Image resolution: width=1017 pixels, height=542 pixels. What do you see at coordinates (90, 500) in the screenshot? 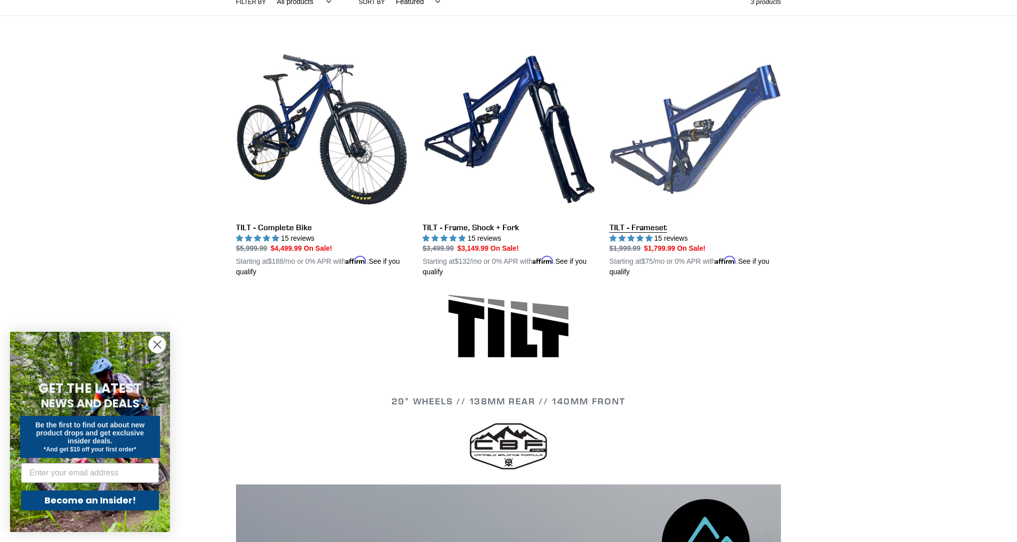
I see `button: Become an Insider!` at bounding box center [90, 500].